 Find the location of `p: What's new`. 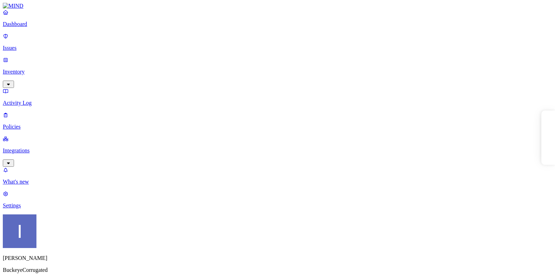

p: What's new is located at coordinates (277, 182).